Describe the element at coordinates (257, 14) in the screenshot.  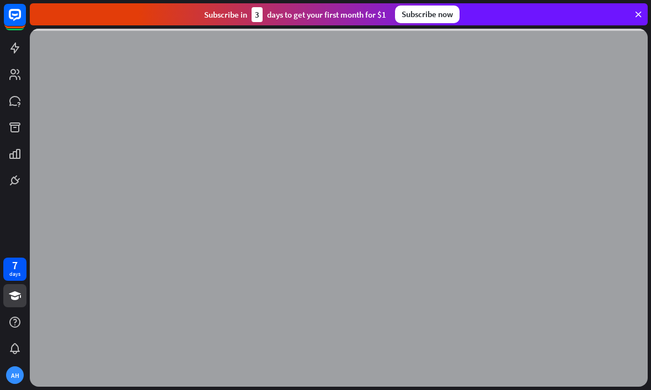
I see `div: 3` at that location.